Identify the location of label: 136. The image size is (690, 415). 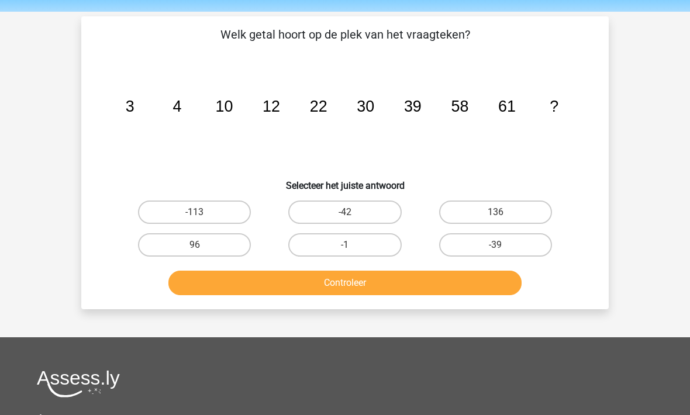
(496, 213).